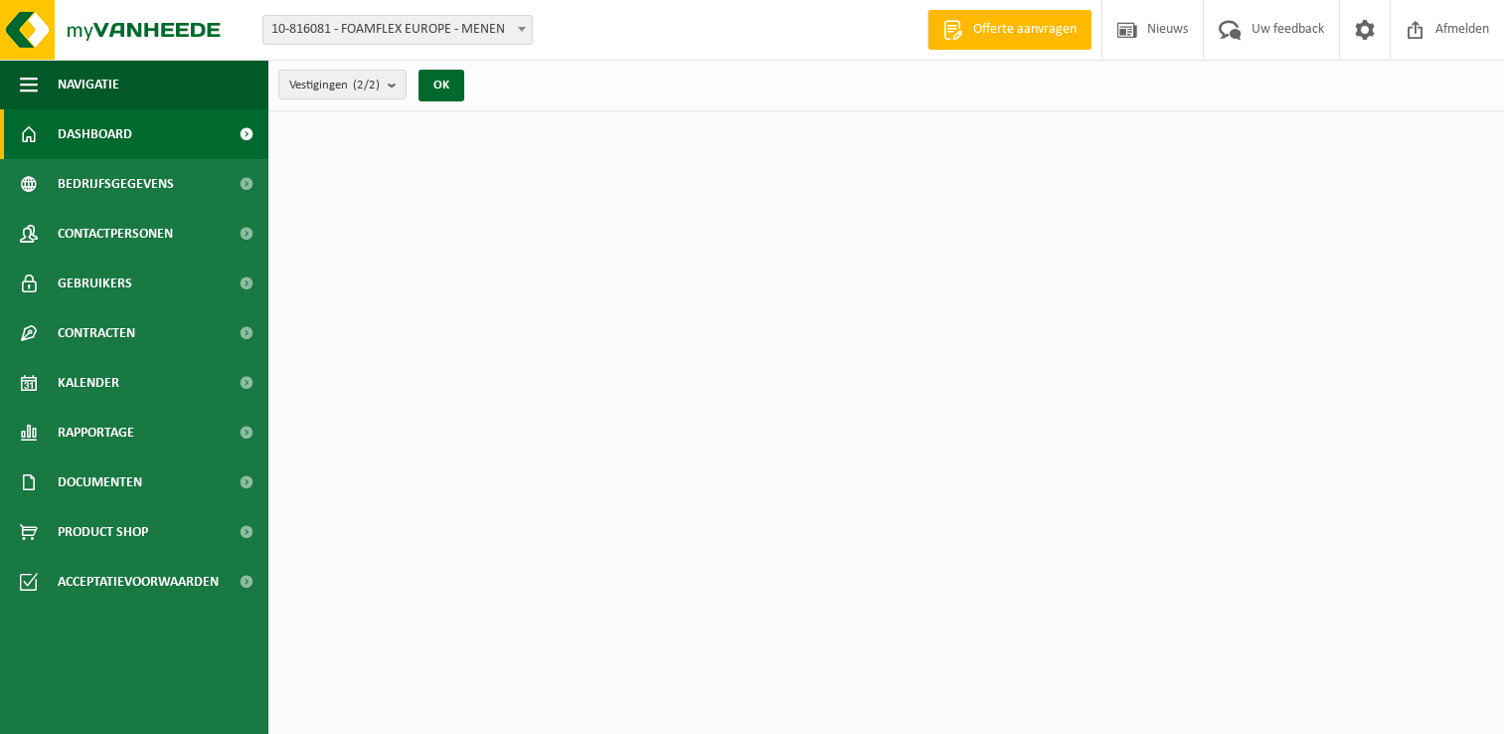  I want to click on span: Rapportage, so click(95, 433).